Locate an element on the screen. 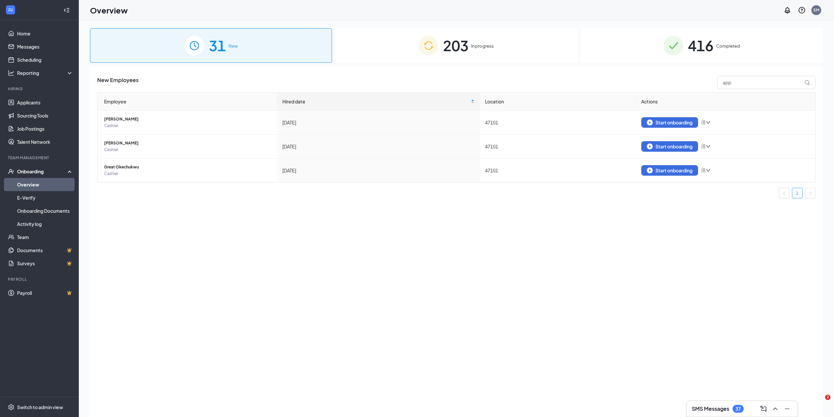  a: Applicants is located at coordinates (45, 102).